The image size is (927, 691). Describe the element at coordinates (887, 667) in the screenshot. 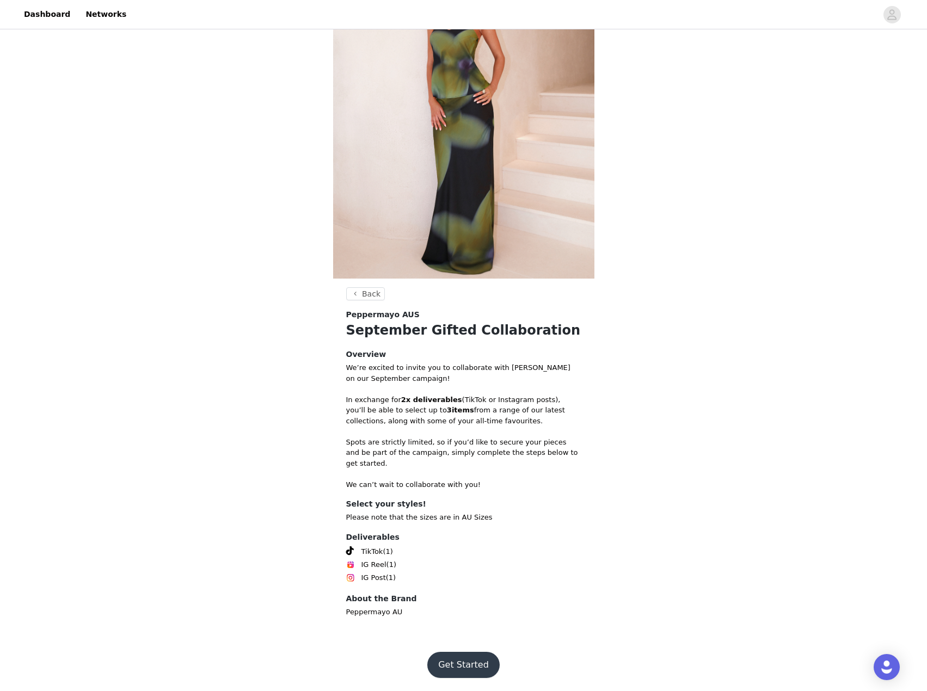

I see `div: Open Intercom Messenger` at that location.